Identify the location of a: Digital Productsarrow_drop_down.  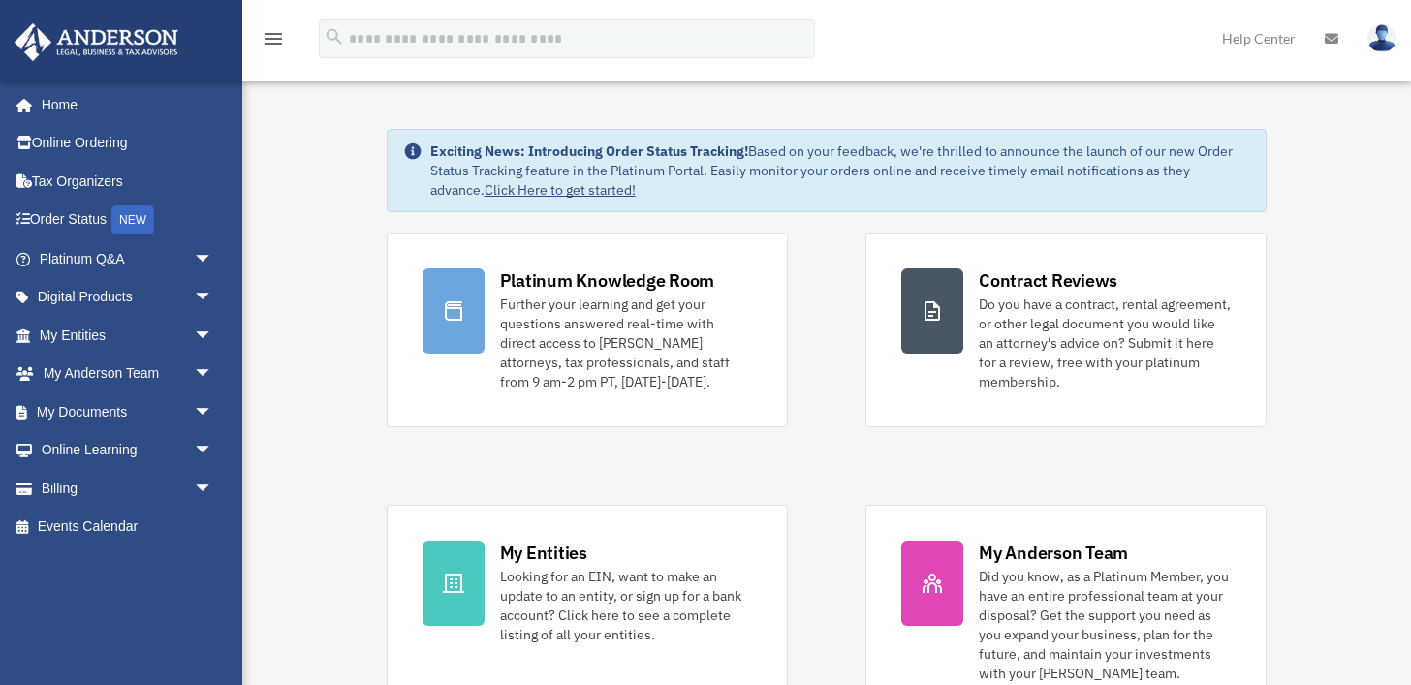
(128, 298).